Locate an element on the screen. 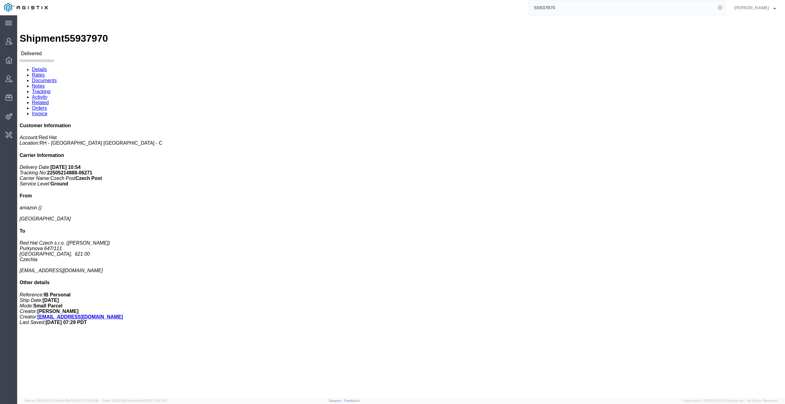  span: Daria Moshkova is located at coordinates (752, 8).